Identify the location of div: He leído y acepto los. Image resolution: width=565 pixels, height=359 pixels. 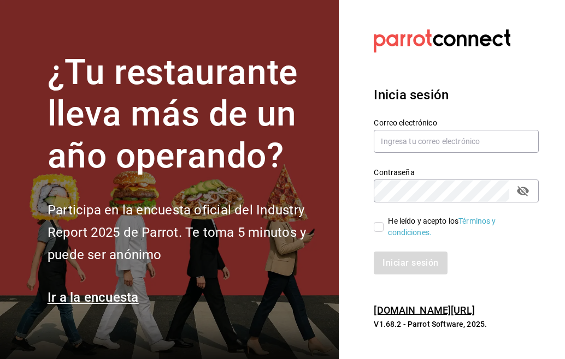
(459, 227).